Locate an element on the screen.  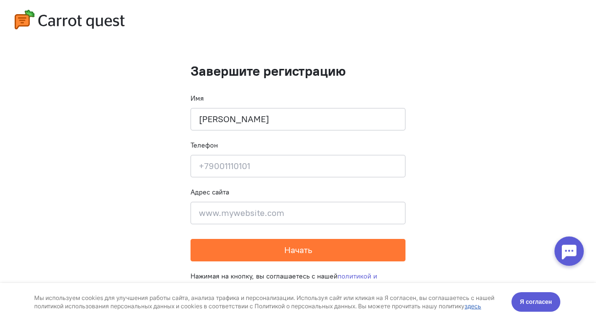
button: Начать is located at coordinates (298, 250).